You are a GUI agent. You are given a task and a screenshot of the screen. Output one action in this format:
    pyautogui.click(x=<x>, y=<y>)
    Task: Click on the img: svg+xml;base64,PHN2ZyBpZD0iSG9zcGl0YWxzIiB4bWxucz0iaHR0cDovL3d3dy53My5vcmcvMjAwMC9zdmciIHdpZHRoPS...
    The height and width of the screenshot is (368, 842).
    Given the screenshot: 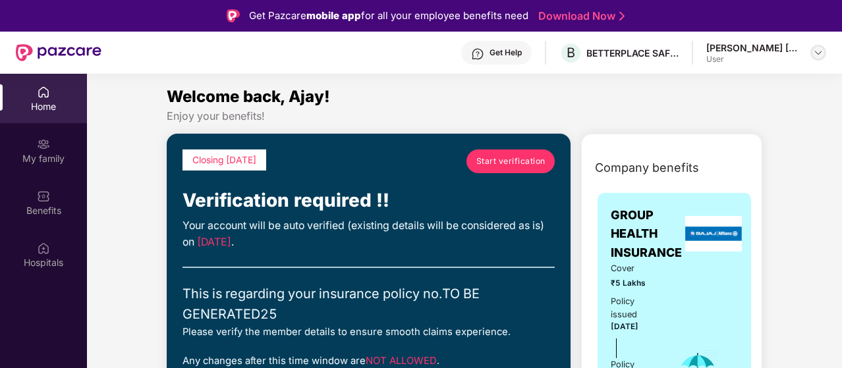 What is the action you would take?
    pyautogui.click(x=43, y=248)
    